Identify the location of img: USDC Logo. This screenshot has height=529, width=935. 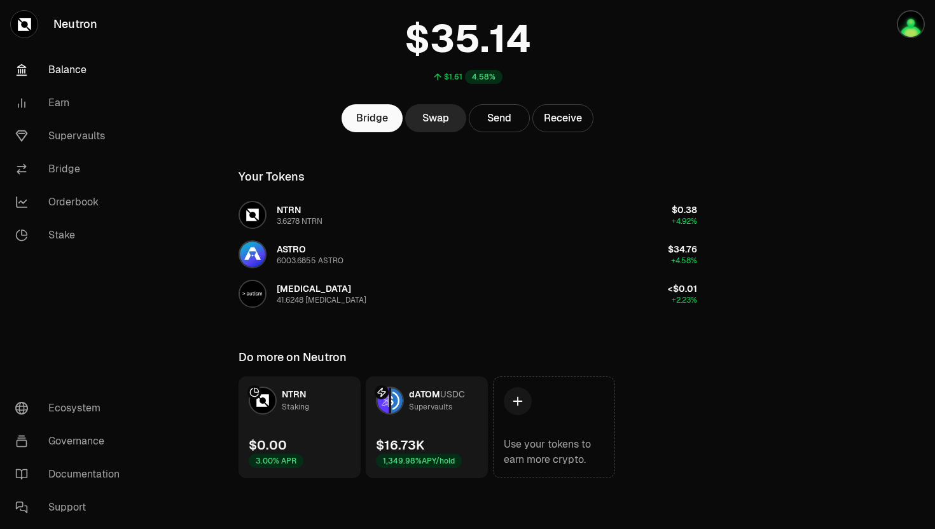
(397, 401).